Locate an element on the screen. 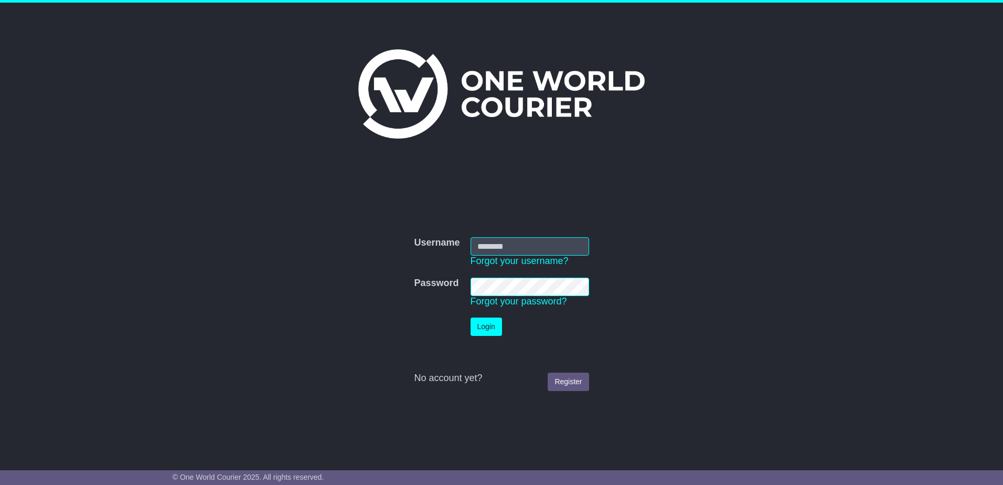 This screenshot has width=1003, height=485. label: Username is located at coordinates (436, 243).